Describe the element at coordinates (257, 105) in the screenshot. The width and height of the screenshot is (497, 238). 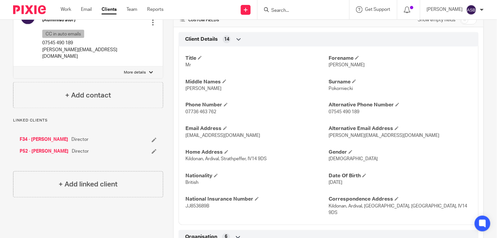
I see `h4: Phone Number` at that location.